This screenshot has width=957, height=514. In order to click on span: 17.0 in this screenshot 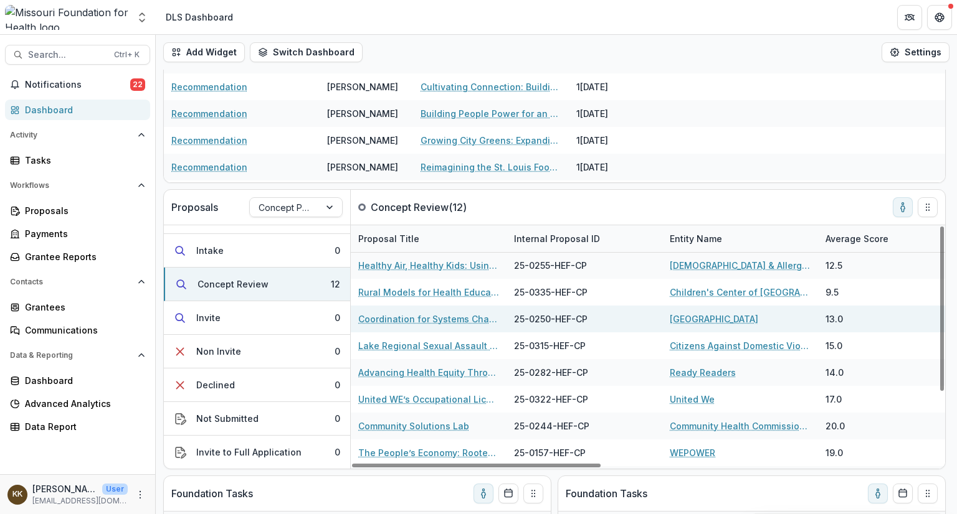, I will do `click(833, 399)`.